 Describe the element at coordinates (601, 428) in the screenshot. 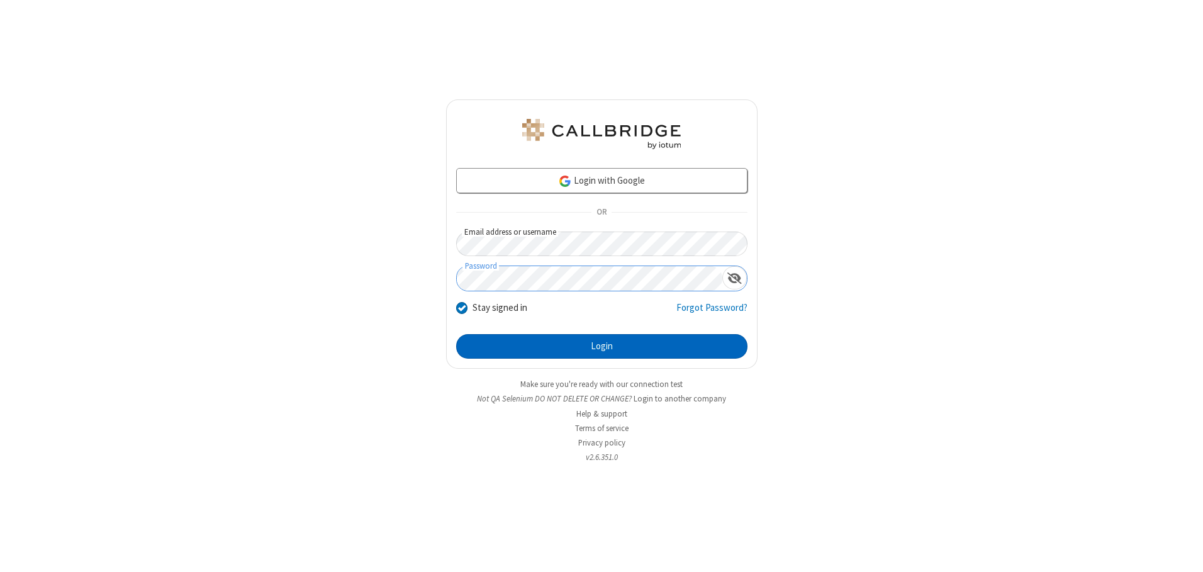

I see `a: Terms of service` at that location.